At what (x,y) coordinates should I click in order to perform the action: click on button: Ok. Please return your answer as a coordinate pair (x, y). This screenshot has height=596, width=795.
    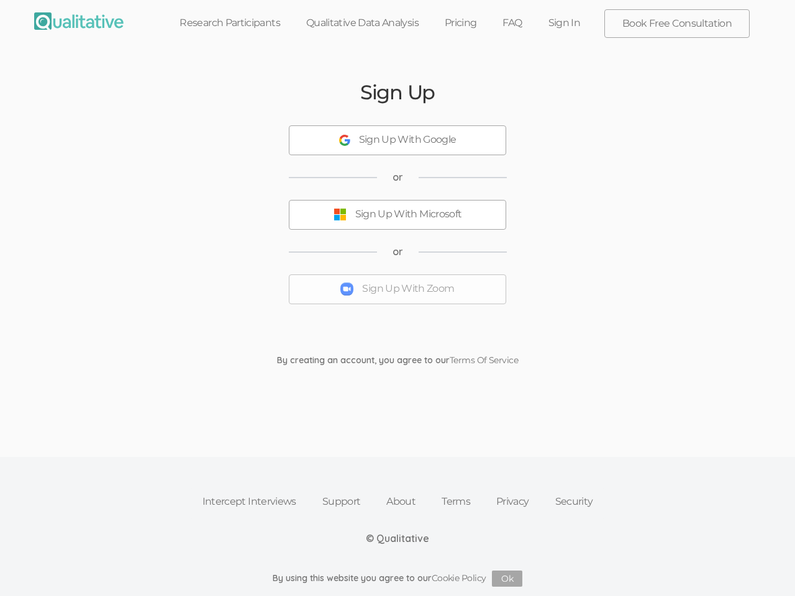
    Looking at the image, I should click on (507, 579).